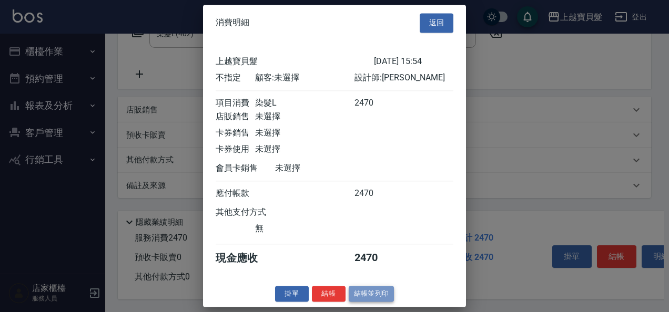  Describe the element at coordinates (235, 133) in the screenshot. I see `div: 卡券銷售` at that location.